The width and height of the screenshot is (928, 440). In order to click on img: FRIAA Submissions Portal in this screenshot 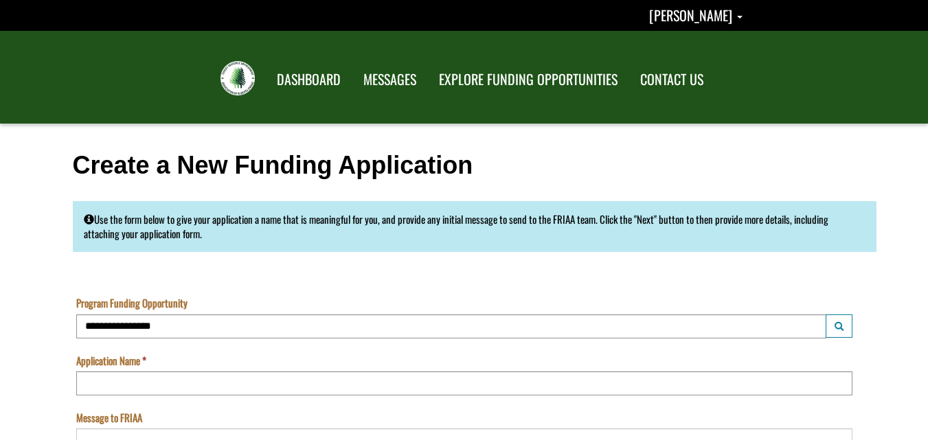, I will do `click(238, 78)`.